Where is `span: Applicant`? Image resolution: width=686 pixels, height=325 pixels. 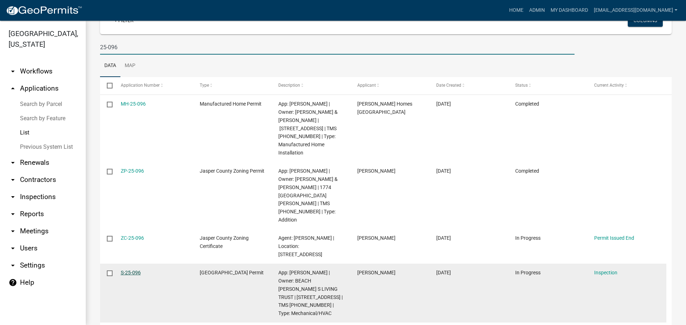
span: Applicant is located at coordinates (366, 85).